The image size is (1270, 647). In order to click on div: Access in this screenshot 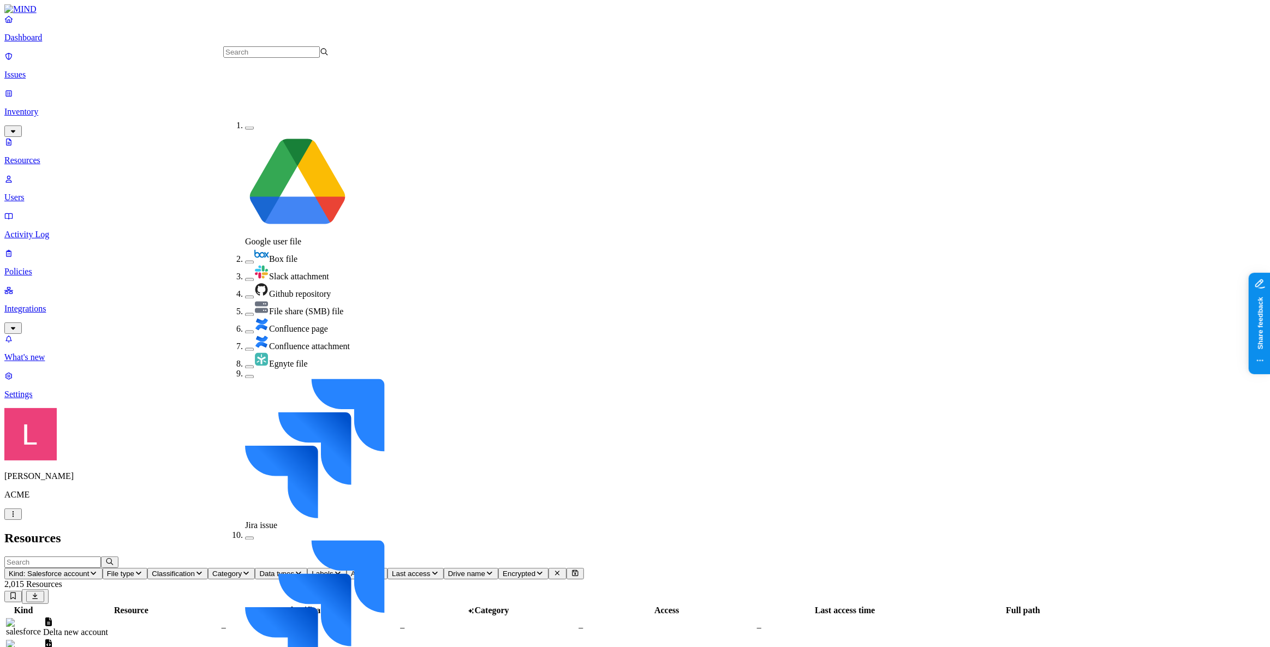, I will do `click(666, 611)`.